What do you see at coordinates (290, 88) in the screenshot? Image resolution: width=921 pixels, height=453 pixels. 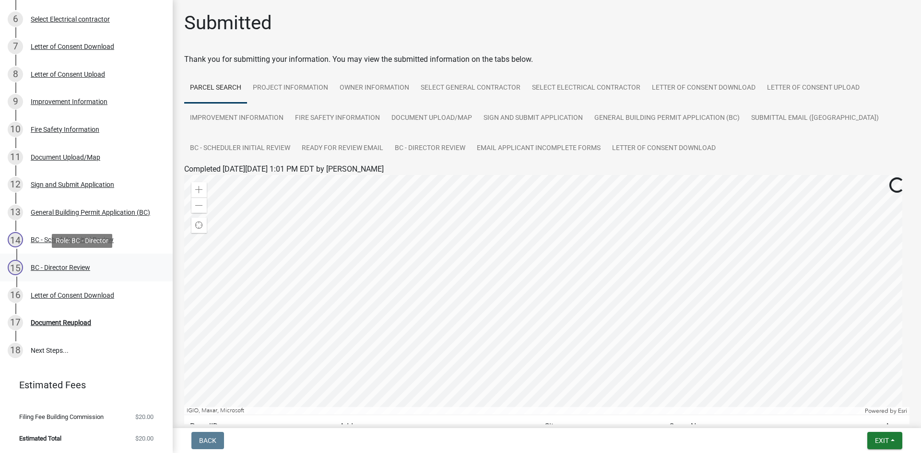 I see `a: Project Information` at bounding box center [290, 88].